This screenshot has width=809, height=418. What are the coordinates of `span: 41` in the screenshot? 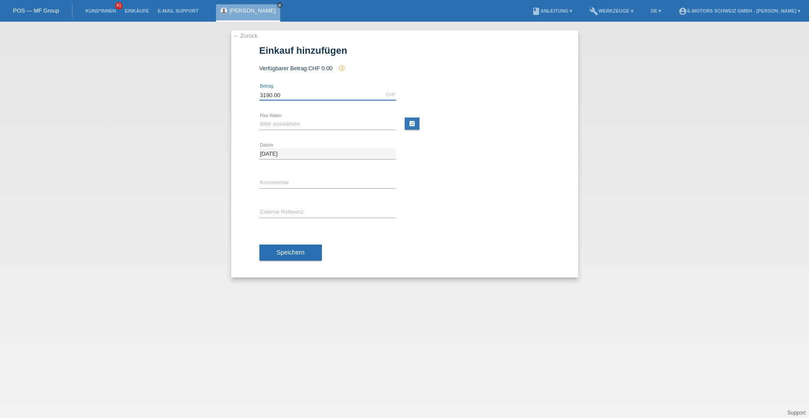 It's located at (119, 6).